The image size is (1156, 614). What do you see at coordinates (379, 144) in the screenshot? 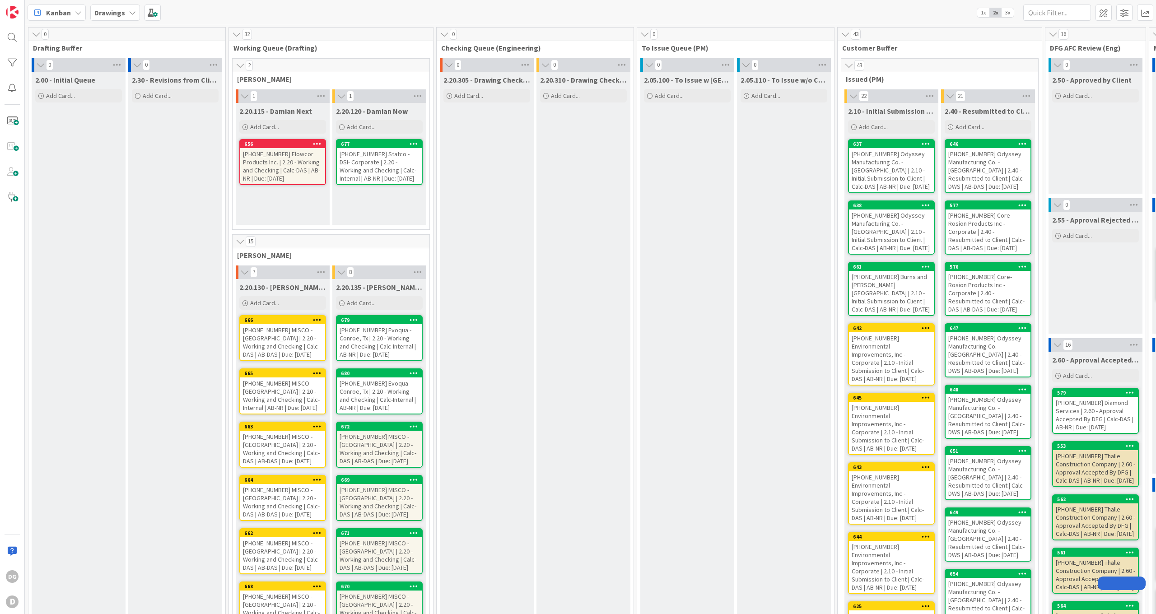
I see `div: 677` at bounding box center [379, 144].